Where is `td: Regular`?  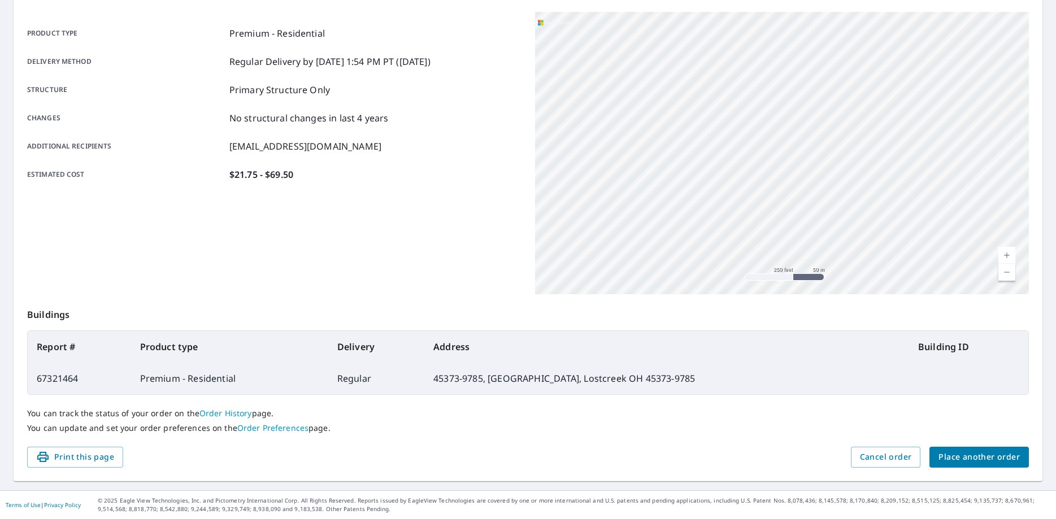 td: Regular is located at coordinates (376, 379).